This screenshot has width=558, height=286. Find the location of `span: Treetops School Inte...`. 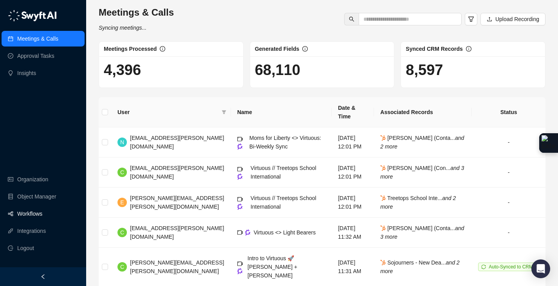

span: Treetops School Inte... is located at coordinates (417, 203).